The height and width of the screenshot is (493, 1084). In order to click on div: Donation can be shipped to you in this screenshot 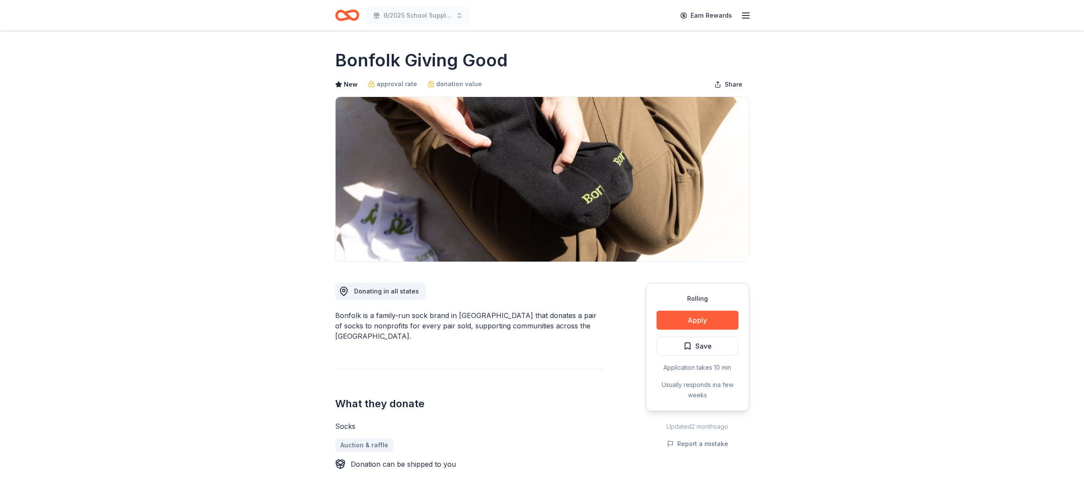, I will do `click(403, 465)`.